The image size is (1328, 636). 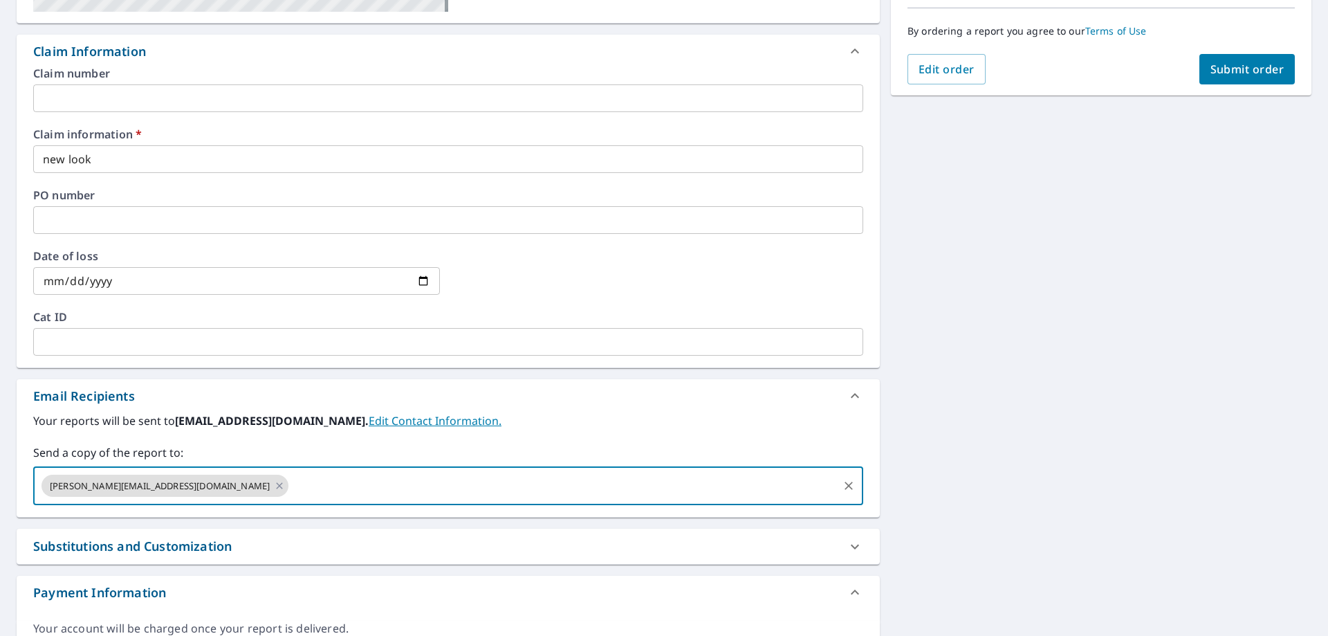 What do you see at coordinates (946, 69) in the screenshot?
I see `span: Edit order` at bounding box center [946, 69].